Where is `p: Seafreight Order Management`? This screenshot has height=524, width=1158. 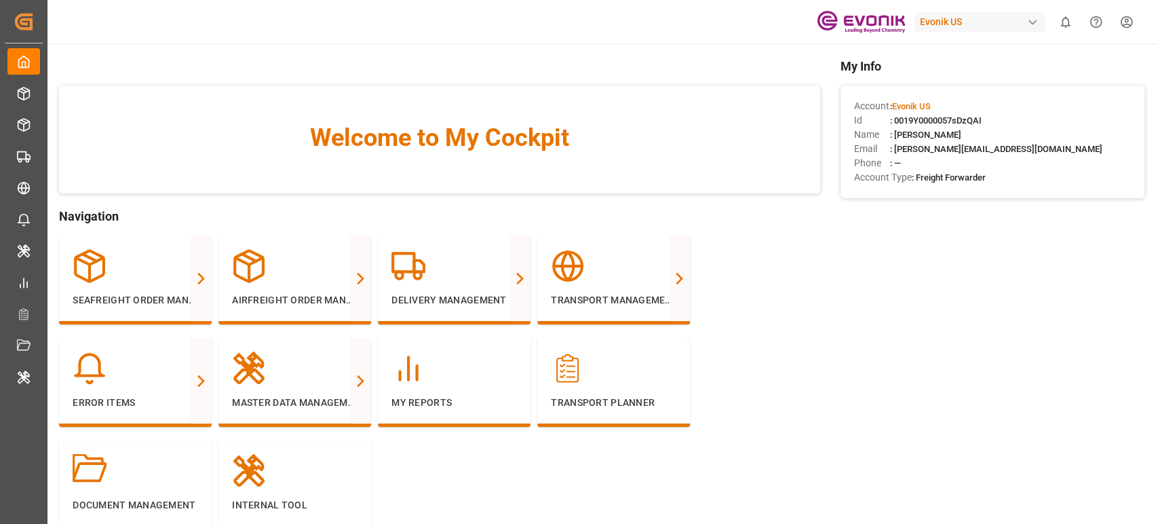 p: Seafreight Order Management is located at coordinates (135, 300).